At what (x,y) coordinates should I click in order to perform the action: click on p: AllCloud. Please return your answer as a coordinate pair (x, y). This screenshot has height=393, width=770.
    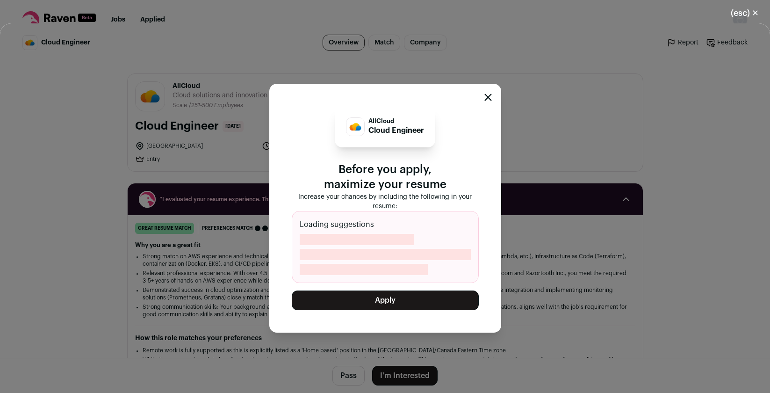
    Looking at the image, I should click on (396, 121).